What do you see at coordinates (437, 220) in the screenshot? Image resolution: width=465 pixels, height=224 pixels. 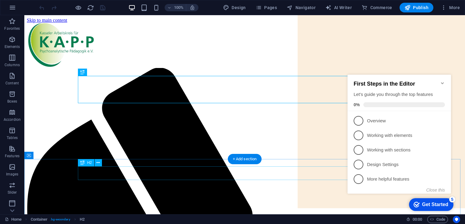 I see `button: Code` at bounding box center [437, 220].